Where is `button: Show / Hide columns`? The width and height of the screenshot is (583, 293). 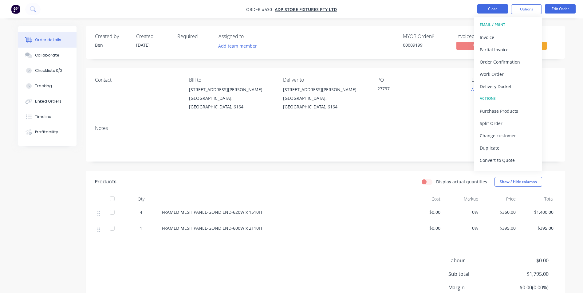 button: Show / Hide columns is located at coordinates (518, 182).